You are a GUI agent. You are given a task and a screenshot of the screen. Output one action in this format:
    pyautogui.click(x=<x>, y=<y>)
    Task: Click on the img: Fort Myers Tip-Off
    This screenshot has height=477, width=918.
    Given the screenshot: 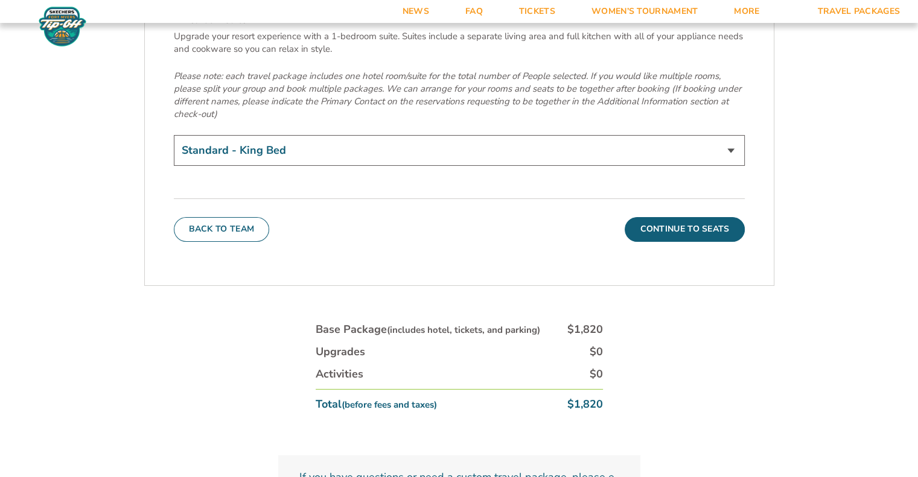 What is the action you would take?
    pyautogui.click(x=62, y=27)
    